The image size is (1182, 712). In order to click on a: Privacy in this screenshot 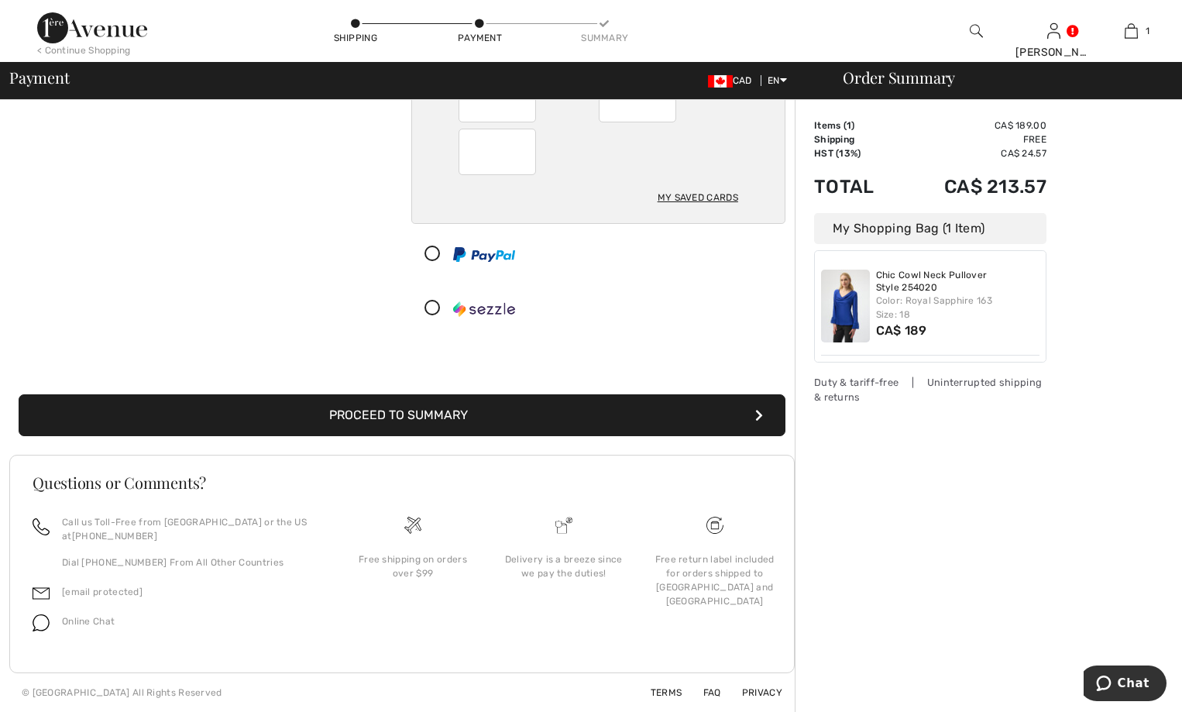, I will do `click(753, 693)`.